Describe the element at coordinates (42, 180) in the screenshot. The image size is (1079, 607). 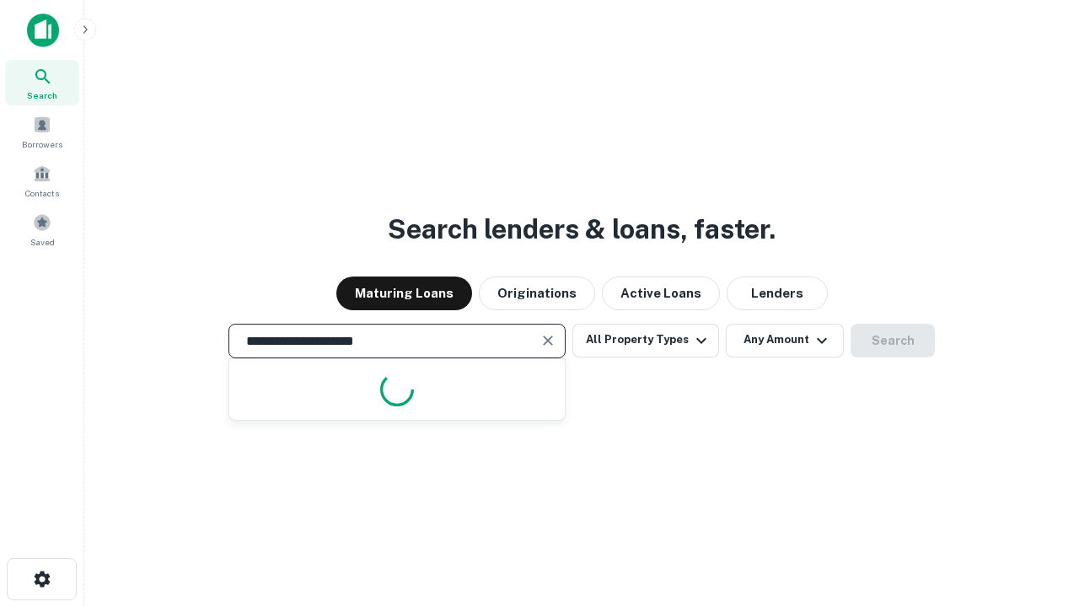
I see `div: Contacts` at that location.